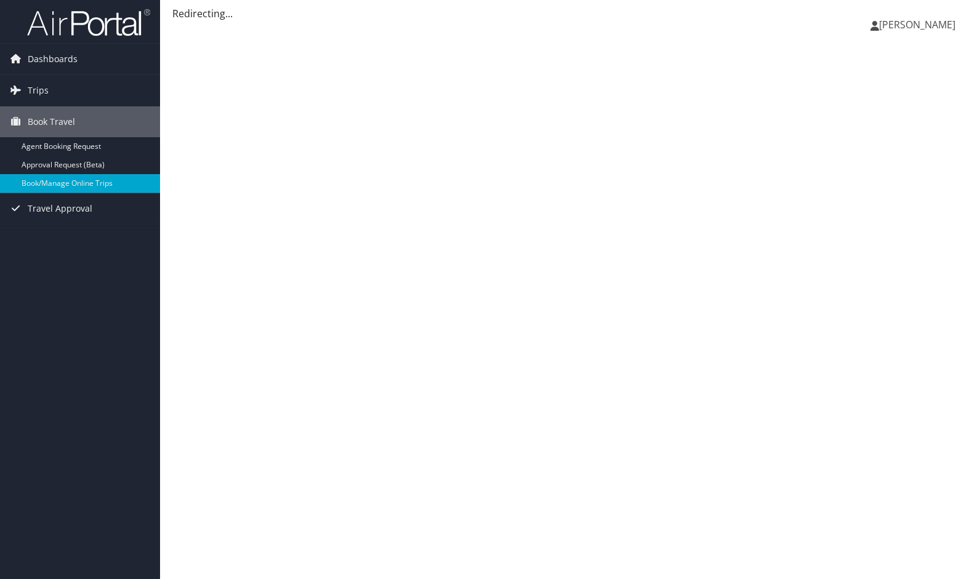  Describe the element at coordinates (60, 209) in the screenshot. I see `span: Travel Approval` at that location.